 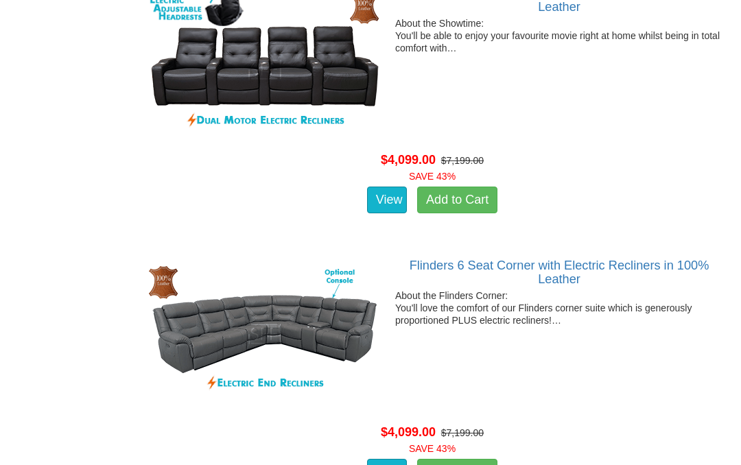 I want to click on p: About the Flinders Corner: You'll love the comfort of our Flinders corner suite which is generous..., so click(x=432, y=308).